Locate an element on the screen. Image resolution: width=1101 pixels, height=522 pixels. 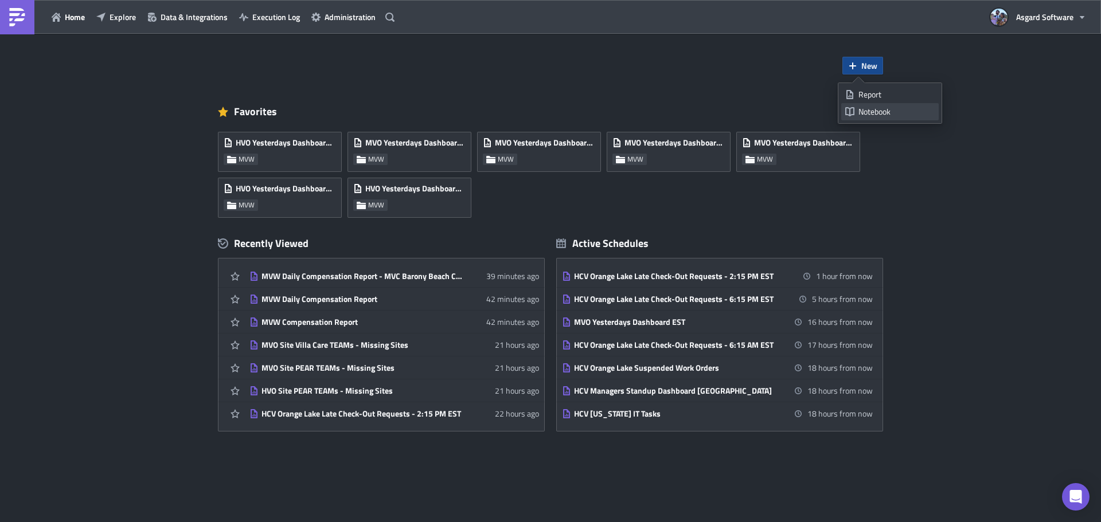
a: MVO Site Villa Care TEAMs - Missing Sites21 hours ago is located at coordinates (394, 345).